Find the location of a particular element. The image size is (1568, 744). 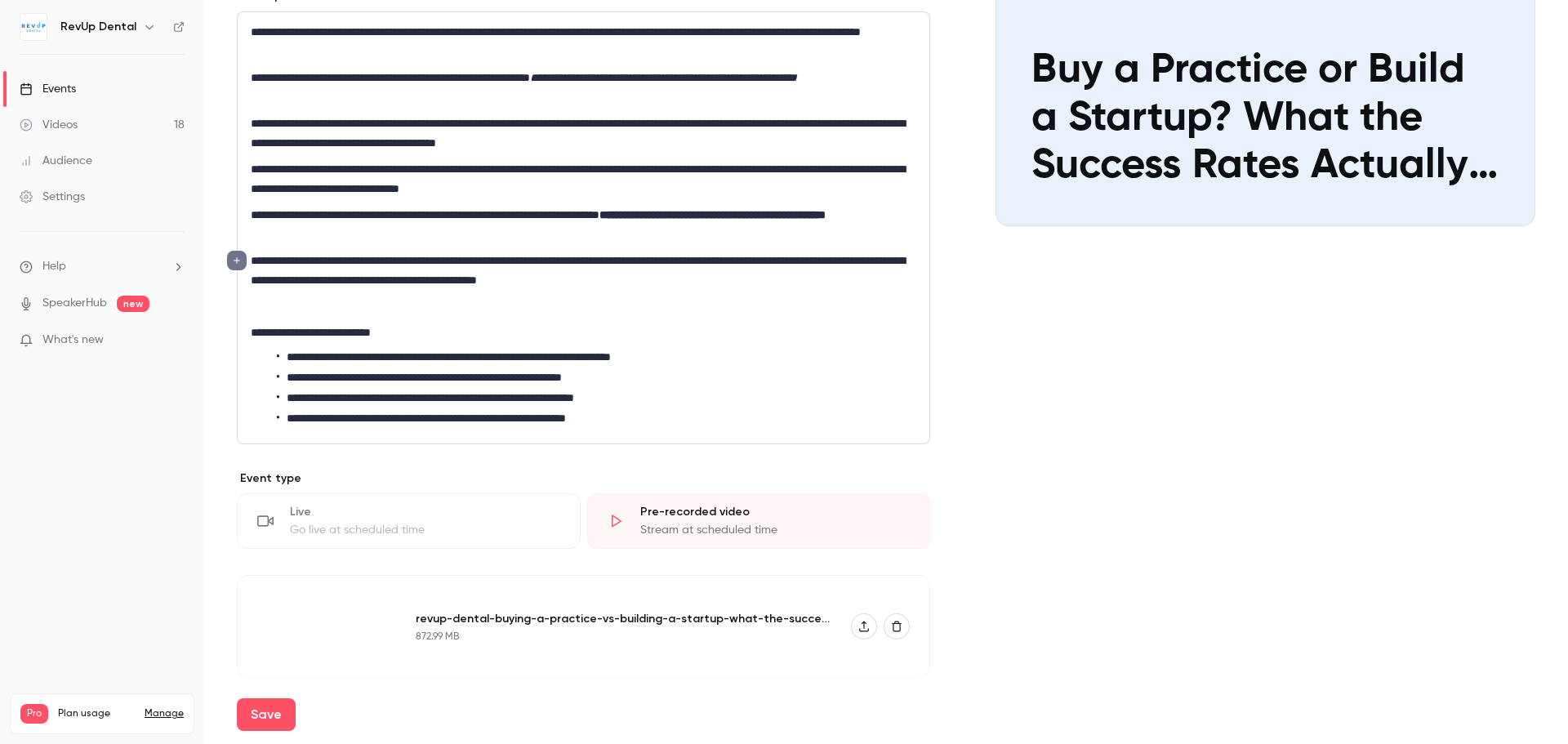

div: Pre-recorded video is located at coordinates (775, 512).